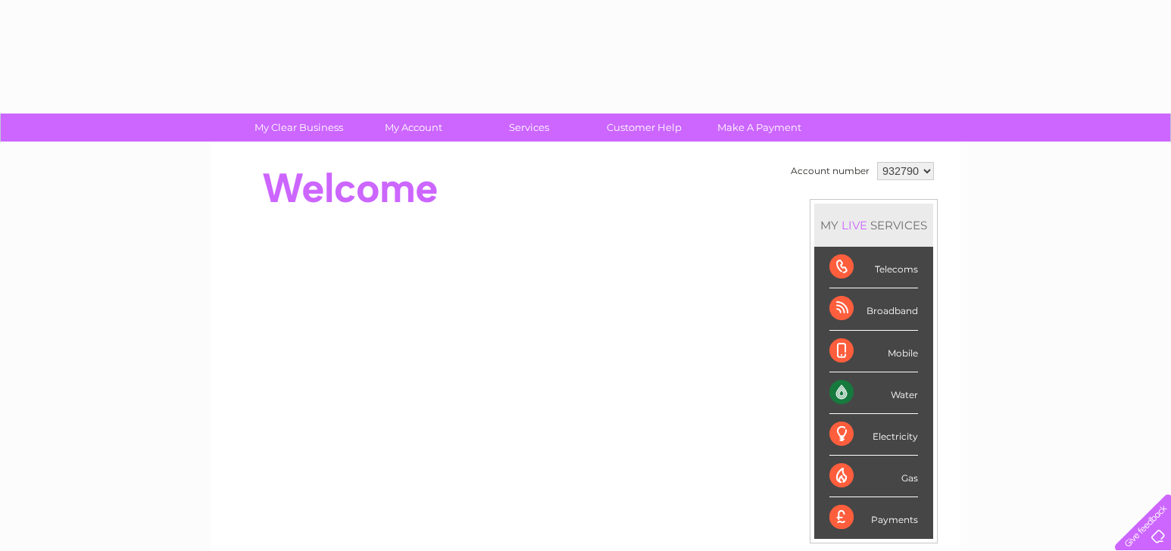  Describe the element at coordinates (873, 267) in the screenshot. I see `div: Telecoms` at that location.